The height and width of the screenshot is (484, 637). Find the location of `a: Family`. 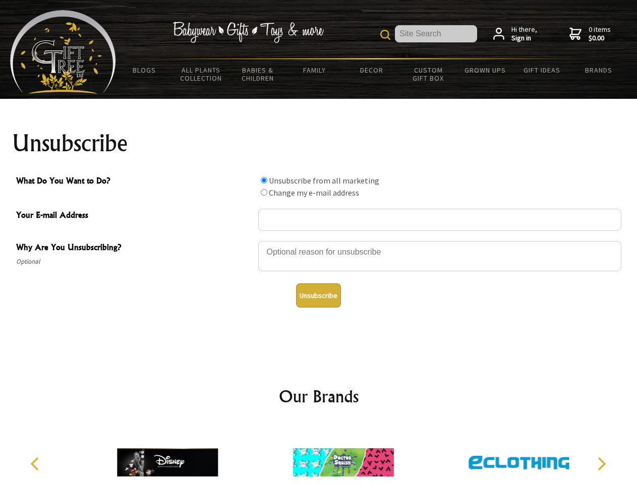

a: Family is located at coordinates (315, 70).